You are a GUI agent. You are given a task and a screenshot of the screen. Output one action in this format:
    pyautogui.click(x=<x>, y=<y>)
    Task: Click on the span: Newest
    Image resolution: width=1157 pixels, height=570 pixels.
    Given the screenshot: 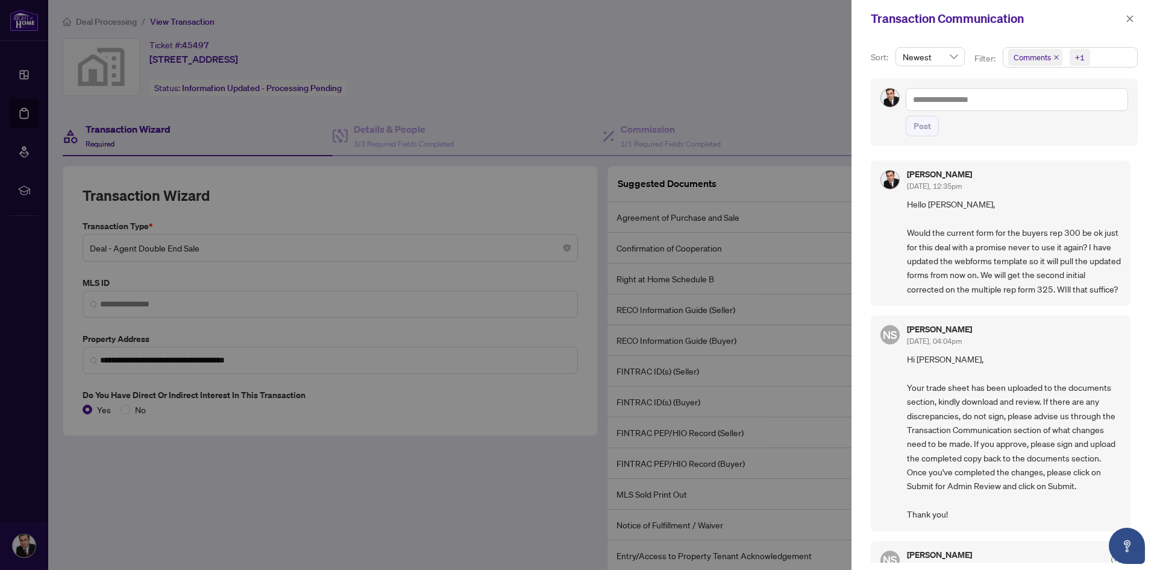 What is the action you would take?
    pyautogui.click(x=930, y=57)
    